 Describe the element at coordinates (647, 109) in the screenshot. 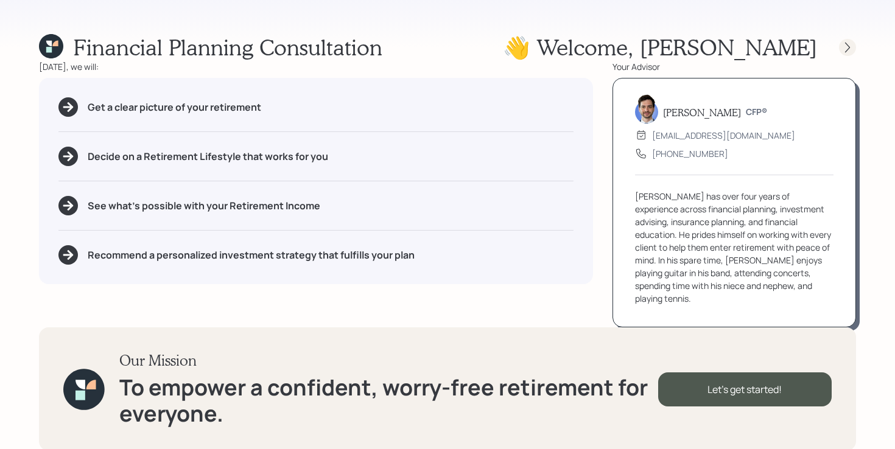

I see `img: jonah-coleman-headshot.png` at that location.